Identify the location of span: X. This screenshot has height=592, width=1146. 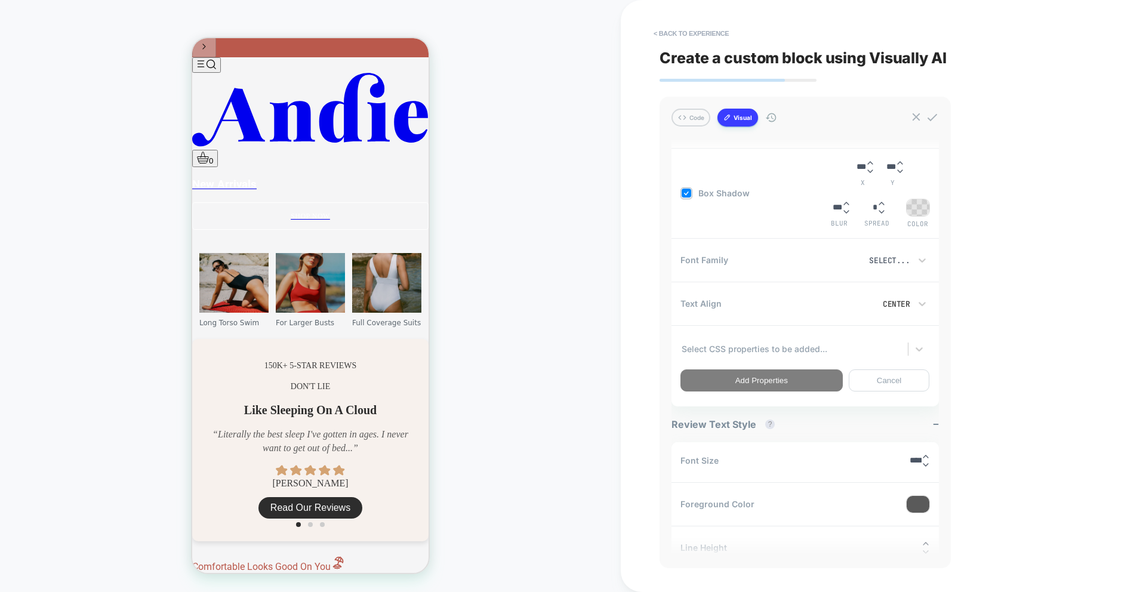
(862, 183).